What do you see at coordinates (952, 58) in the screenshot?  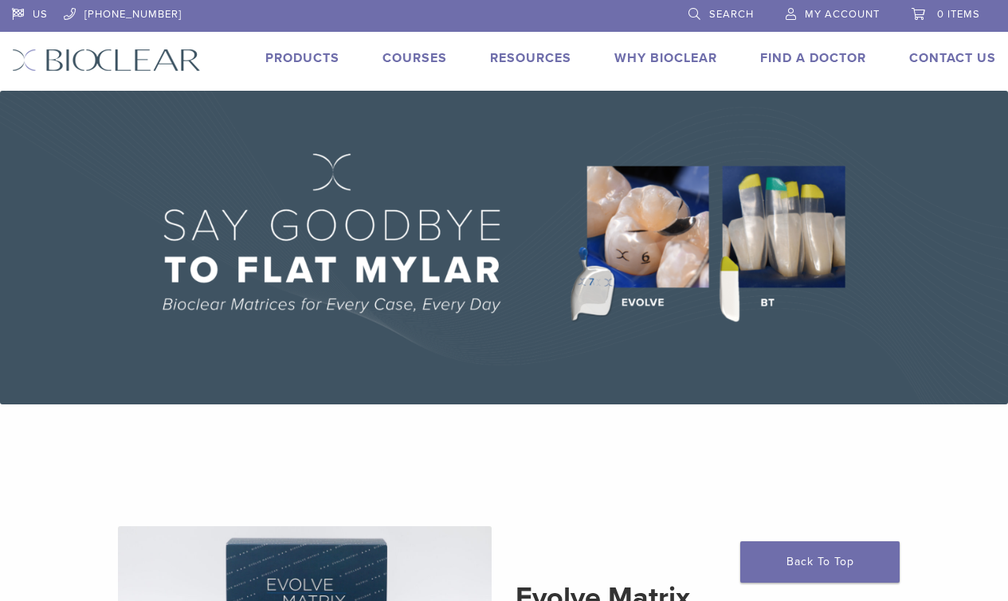 I see `a: Contact Us` at bounding box center [952, 58].